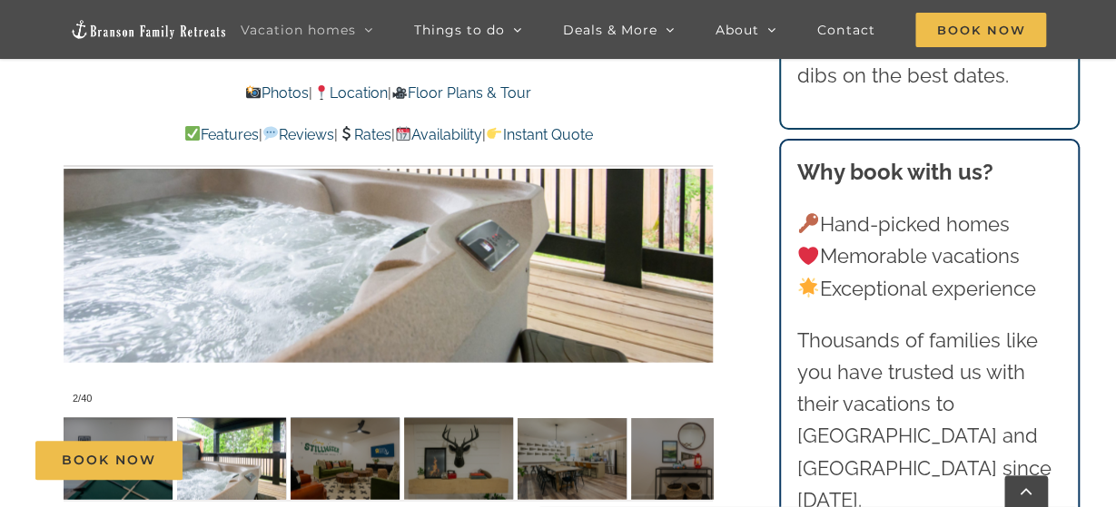  What do you see at coordinates (610, 30) in the screenshot?
I see `span: Deals & More` at bounding box center [610, 30].